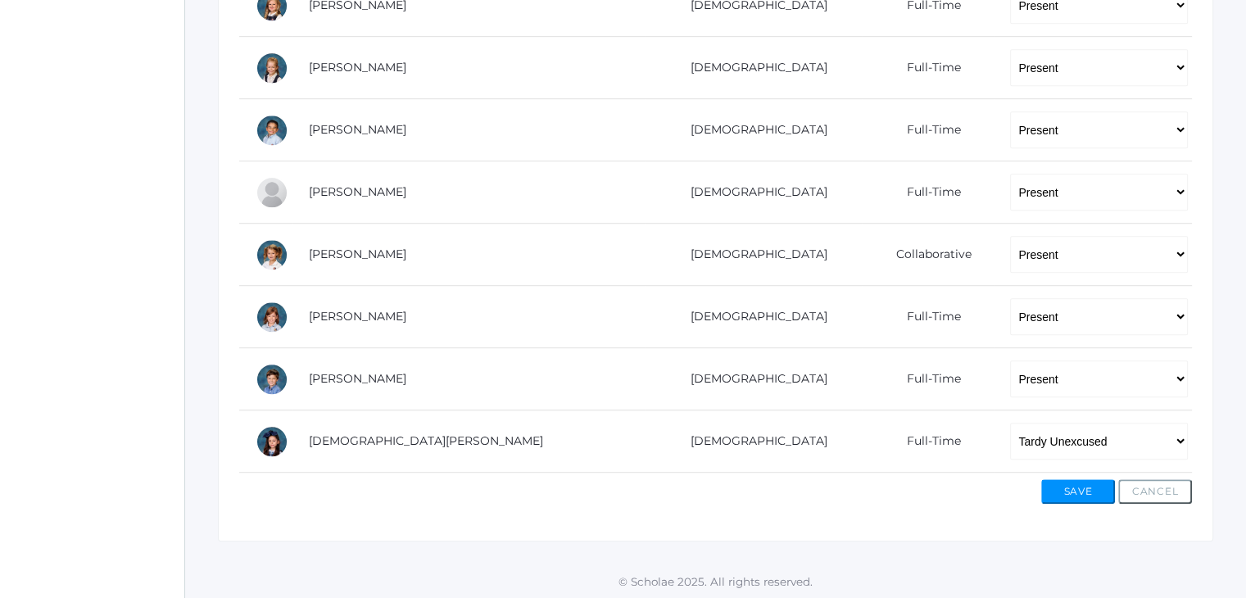 This screenshot has width=1246, height=598. What do you see at coordinates (272, 193) in the screenshot?
I see `div: Oliver Smith` at bounding box center [272, 193].